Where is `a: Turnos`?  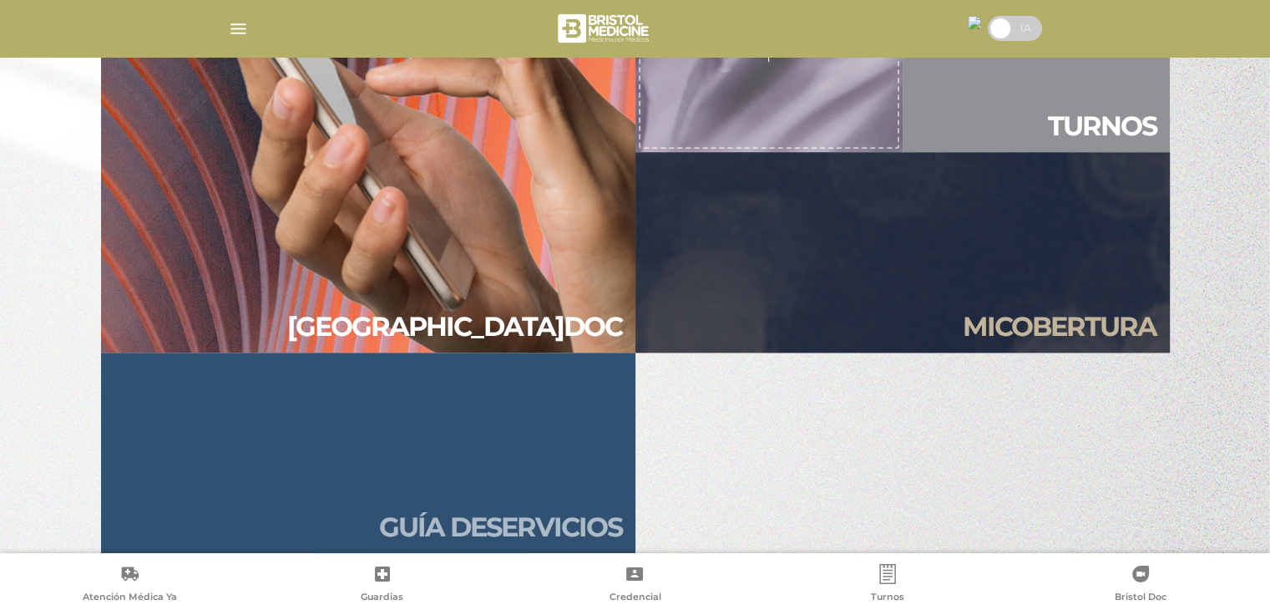 a: Turnos is located at coordinates (888, 585).